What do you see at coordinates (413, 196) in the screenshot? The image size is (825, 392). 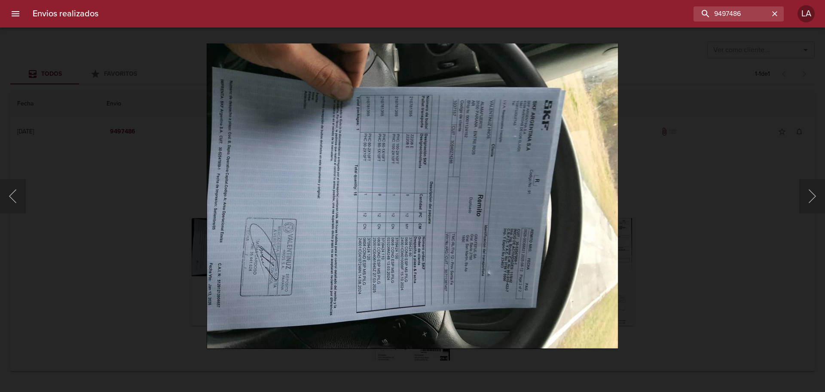 I see `img: Image` at bounding box center [413, 196].